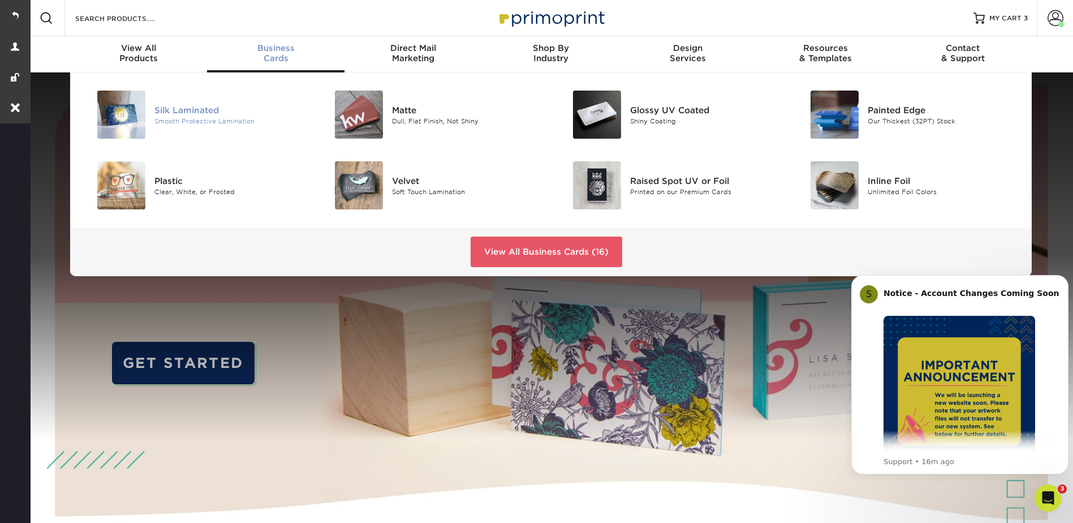  Describe the element at coordinates (124, 28) in the screenshot. I see `b: Notice - Account Changes Coming Soon` at that location.